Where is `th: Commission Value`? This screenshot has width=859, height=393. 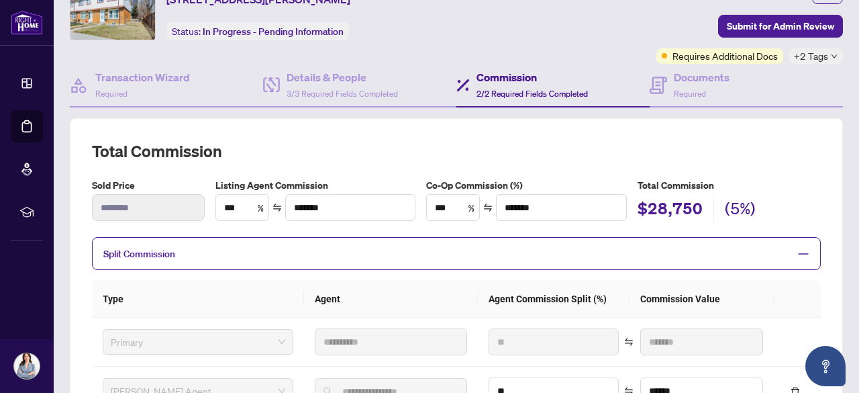 th: Commission Value is located at coordinates (702, 299).